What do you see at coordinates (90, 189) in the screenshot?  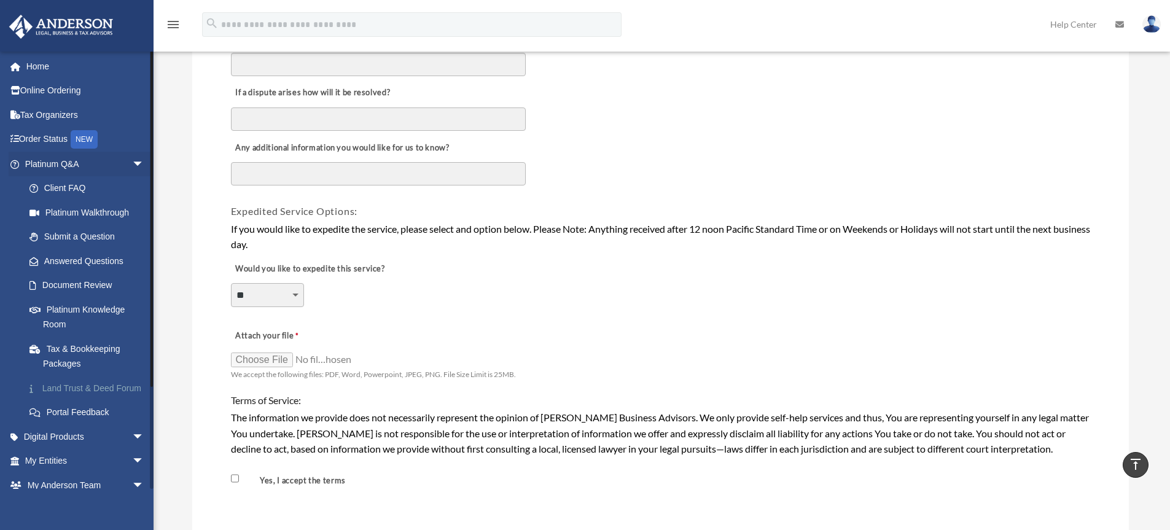 I see `a: Client FAQ` at bounding box center [90, 189].